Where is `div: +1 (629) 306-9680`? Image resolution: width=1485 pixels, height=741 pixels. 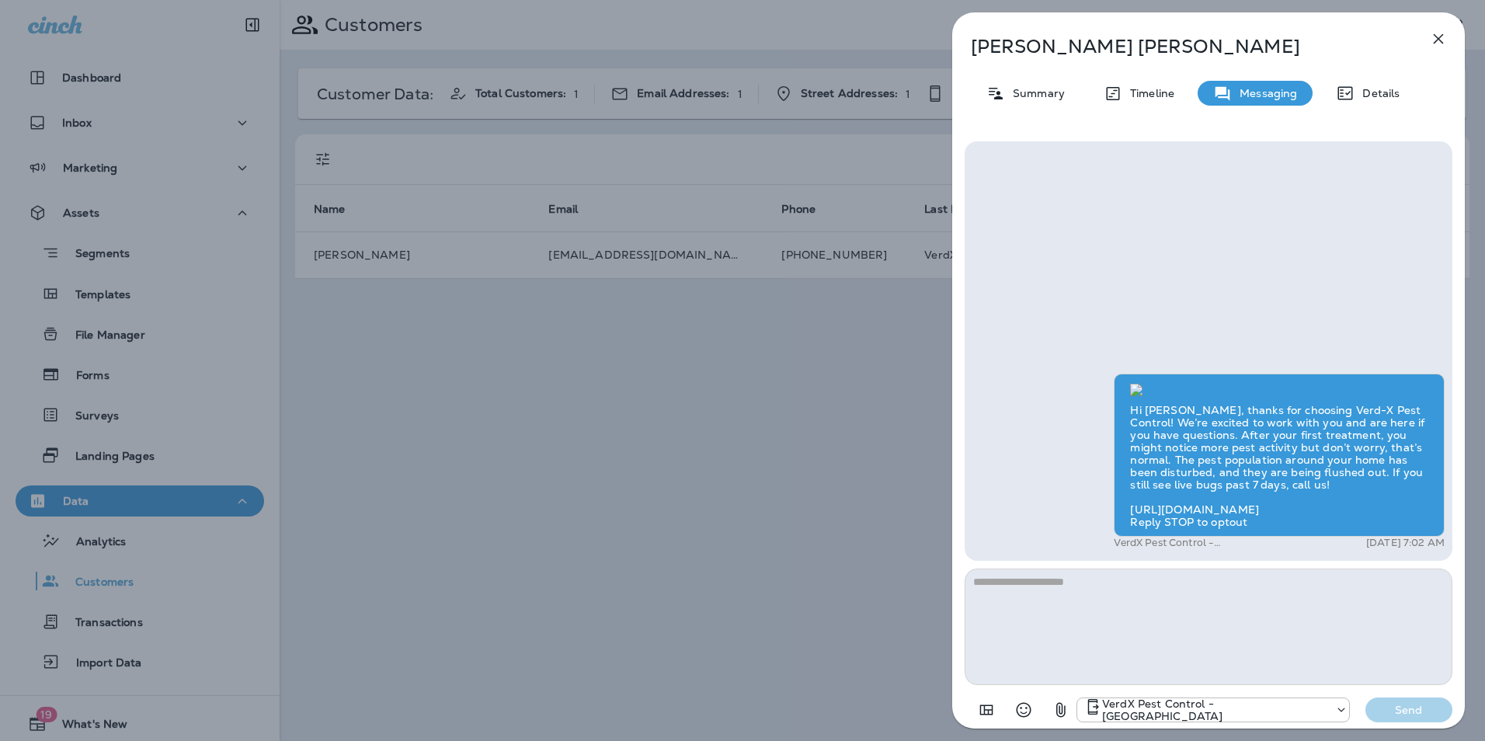 div: +1 (629) 306-9680 is located at coordinates (1213, 710).